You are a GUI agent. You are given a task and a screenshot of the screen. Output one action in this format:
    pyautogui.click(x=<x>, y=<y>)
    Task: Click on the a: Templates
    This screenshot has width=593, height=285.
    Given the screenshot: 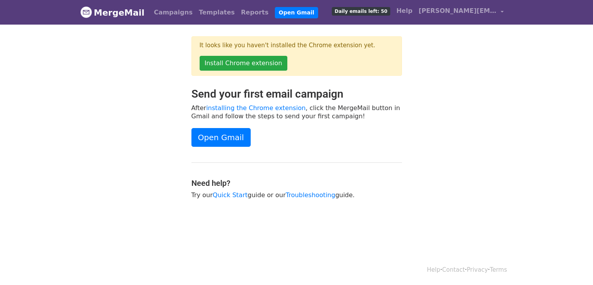 What is the action you would take?
    pyautogui.click(x=217, y=12)
    